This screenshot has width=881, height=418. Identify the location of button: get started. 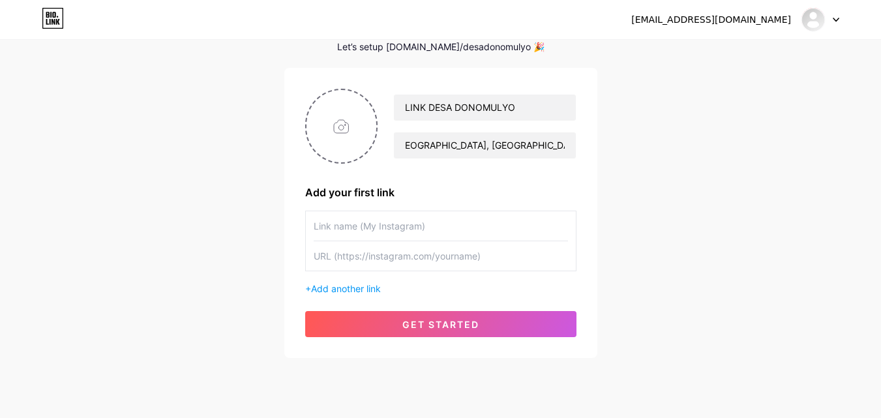
(441, 324).